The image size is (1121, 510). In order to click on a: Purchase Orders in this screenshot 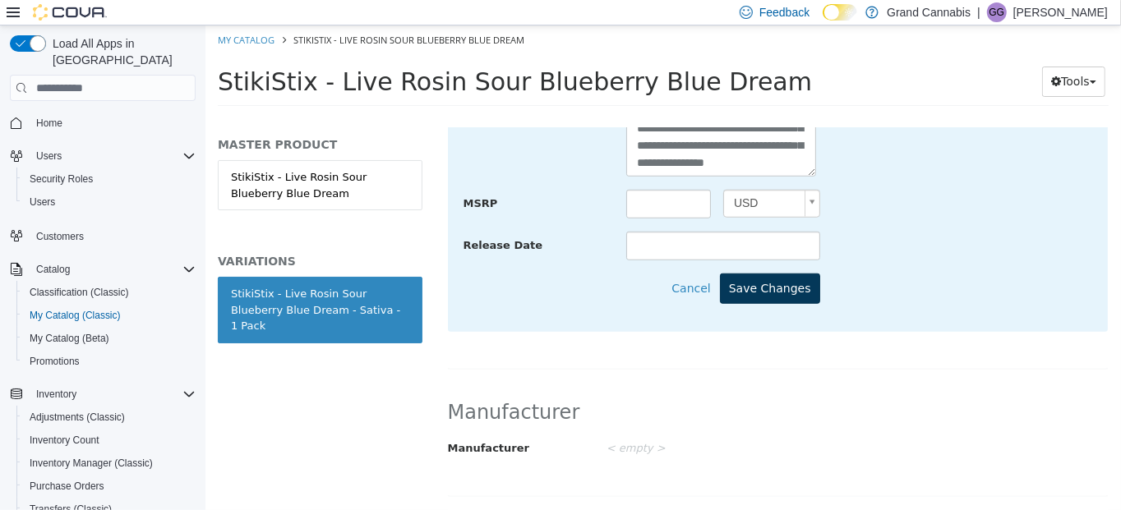, I will do `click(67, 487)`.